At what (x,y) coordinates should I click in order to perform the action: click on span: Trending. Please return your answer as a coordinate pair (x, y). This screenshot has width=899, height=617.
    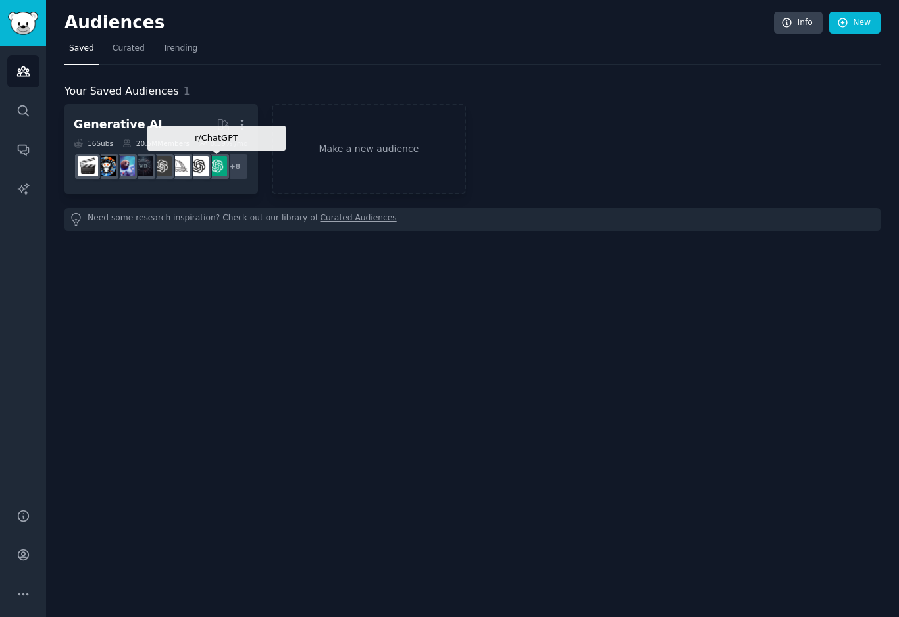
    Looking at the image, I should click on (180, 49).